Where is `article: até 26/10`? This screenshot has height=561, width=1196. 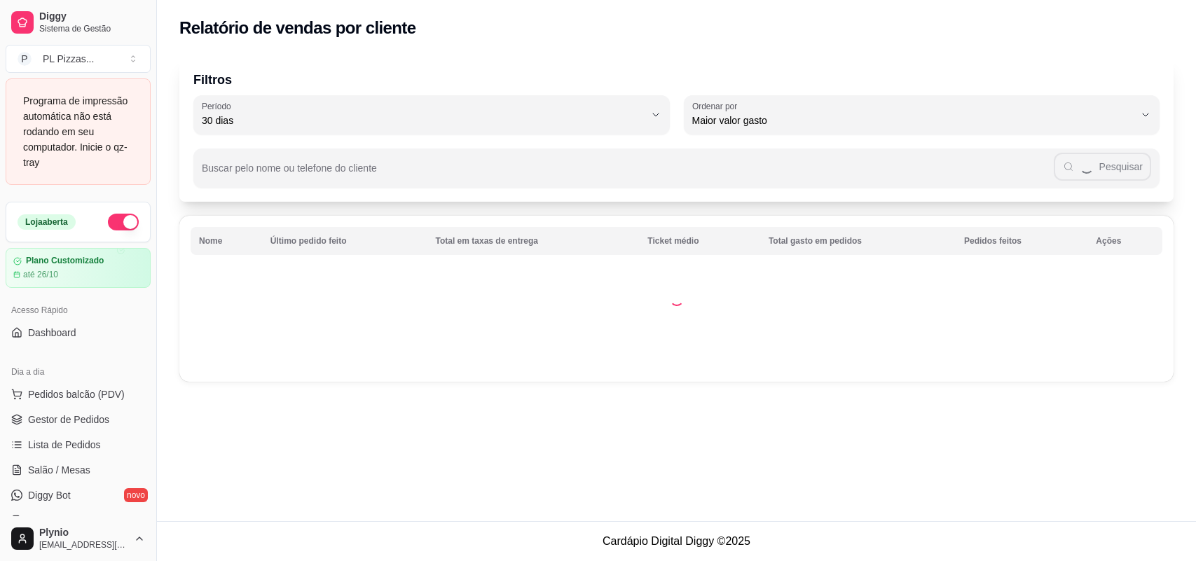
article: até 26/10 is located at coordinates (41, 275).